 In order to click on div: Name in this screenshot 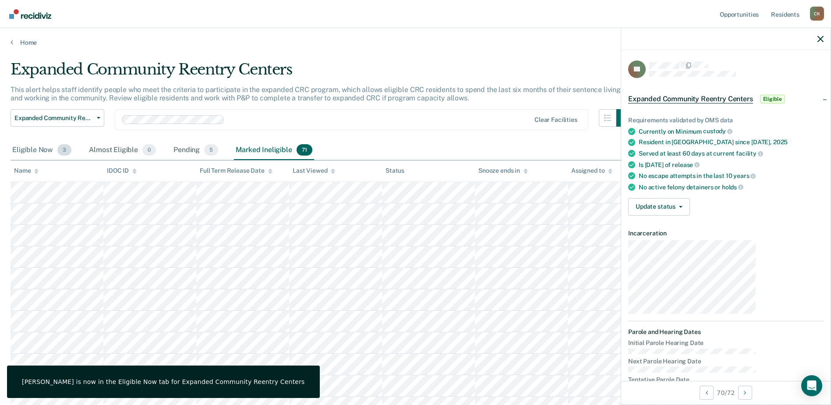, I will do `click(26, 170)`.